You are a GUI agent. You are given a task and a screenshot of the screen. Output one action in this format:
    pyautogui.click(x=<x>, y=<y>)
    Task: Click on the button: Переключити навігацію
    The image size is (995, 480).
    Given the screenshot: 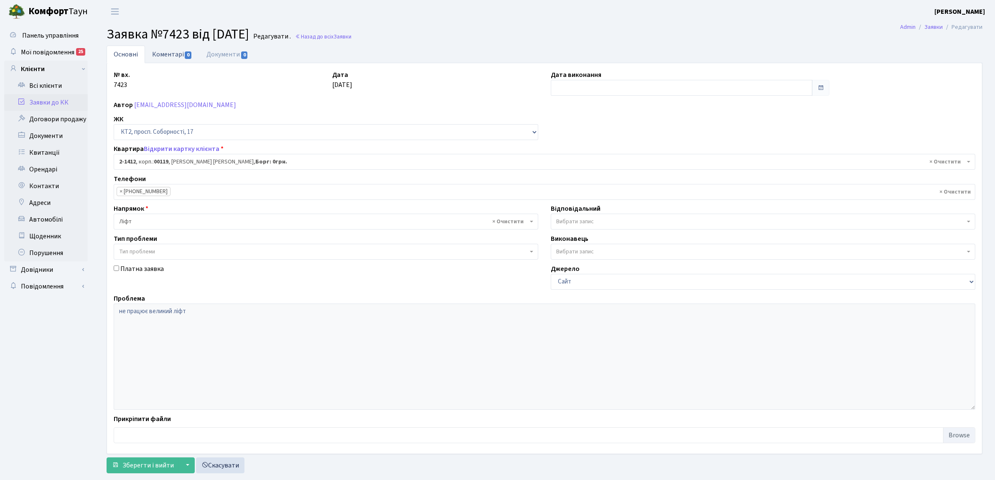 What is the action you would take?
    pyautogui.click(x=115, y=11)
    